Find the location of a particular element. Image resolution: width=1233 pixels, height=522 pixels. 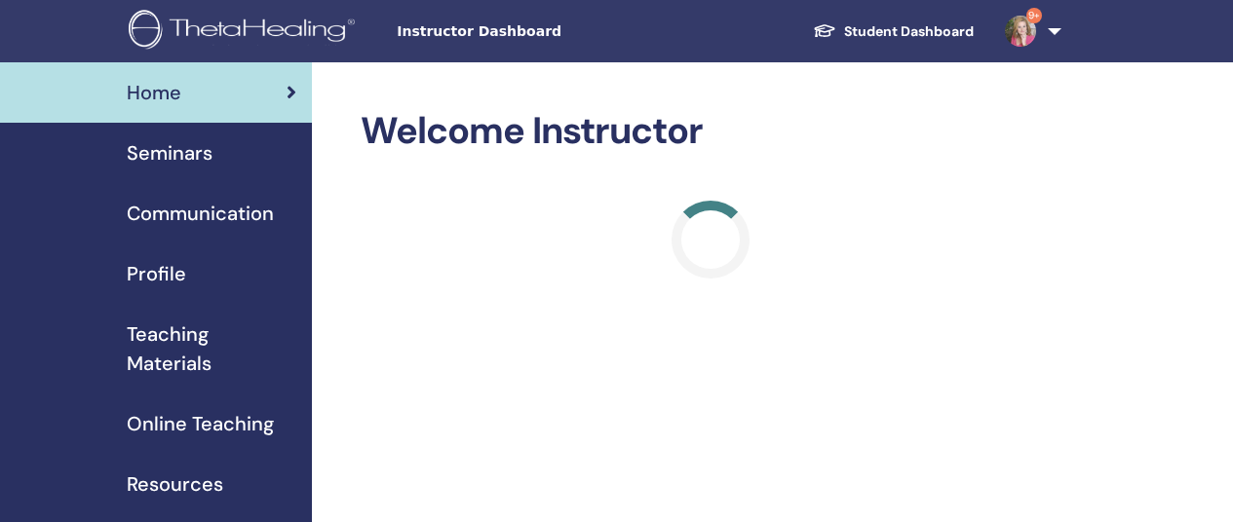

span: 9+ is located at coordinates (1034, 16).